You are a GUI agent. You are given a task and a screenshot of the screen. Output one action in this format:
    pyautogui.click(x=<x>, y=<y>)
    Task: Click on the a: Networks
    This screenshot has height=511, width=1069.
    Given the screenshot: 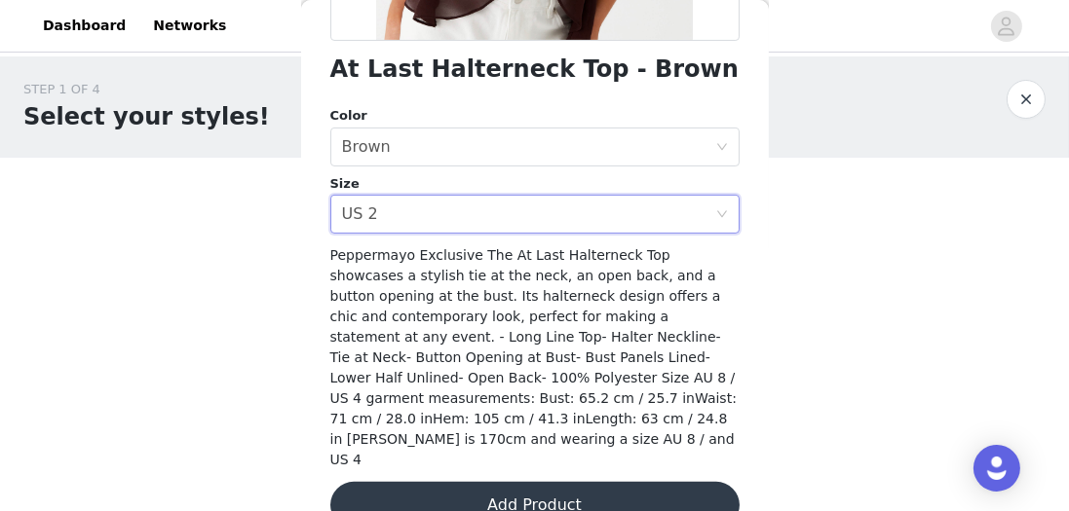 What is the action you would take?
    pyautogui.click(x=189, y=25)
    